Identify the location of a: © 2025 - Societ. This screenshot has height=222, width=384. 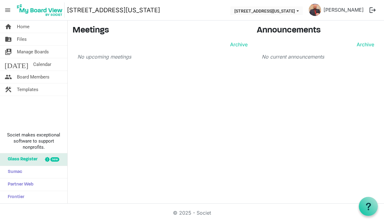
(192, 213).